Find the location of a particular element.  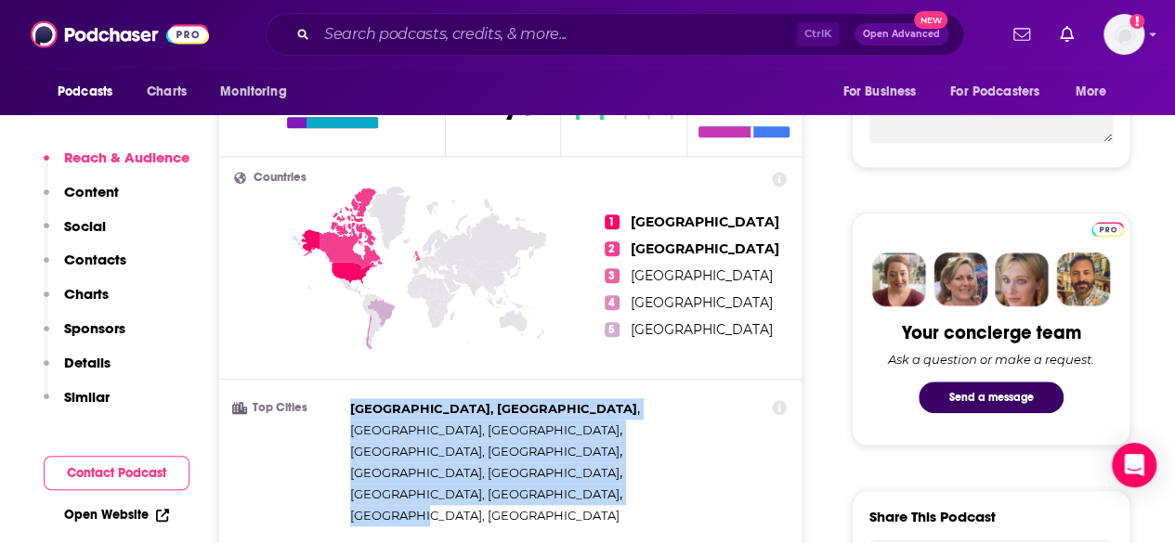

svg: Add a profile image is located at coordinates (1137, 21).